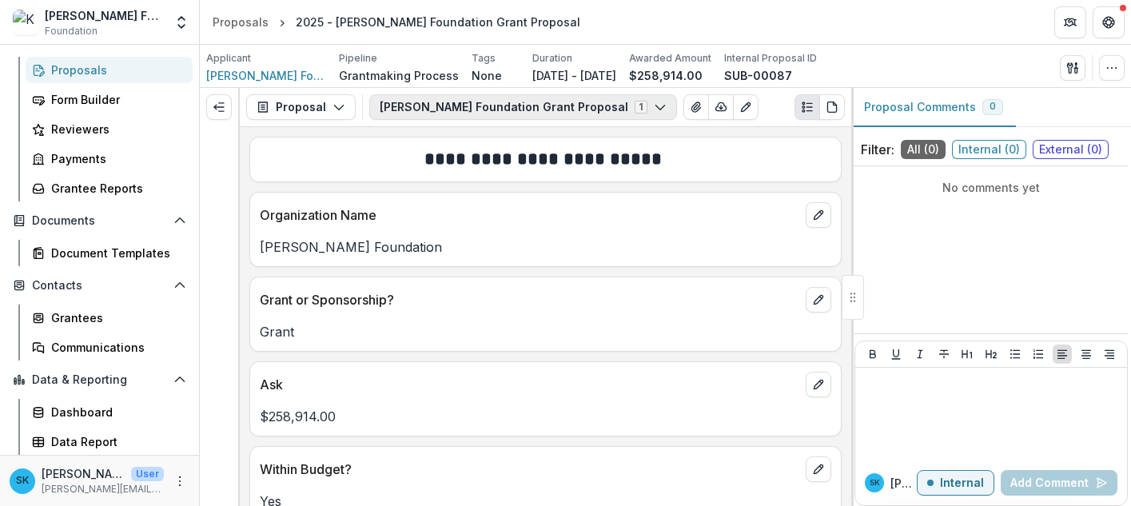  Describe the element at coordinates (99, 380) in the screenshot. I see `span: Data & Reporting` at that location.